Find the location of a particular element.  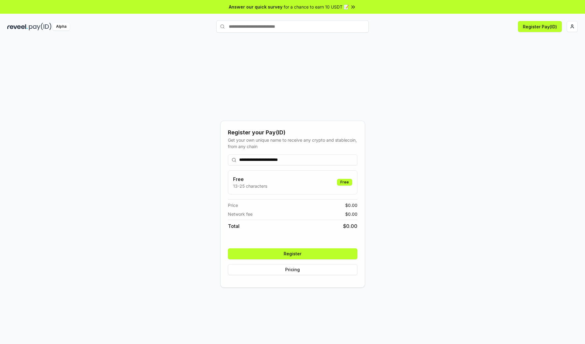

div: Get your own unique name to receive any crypto and stablecoin, from any chain is located at coordinates (292, 143).